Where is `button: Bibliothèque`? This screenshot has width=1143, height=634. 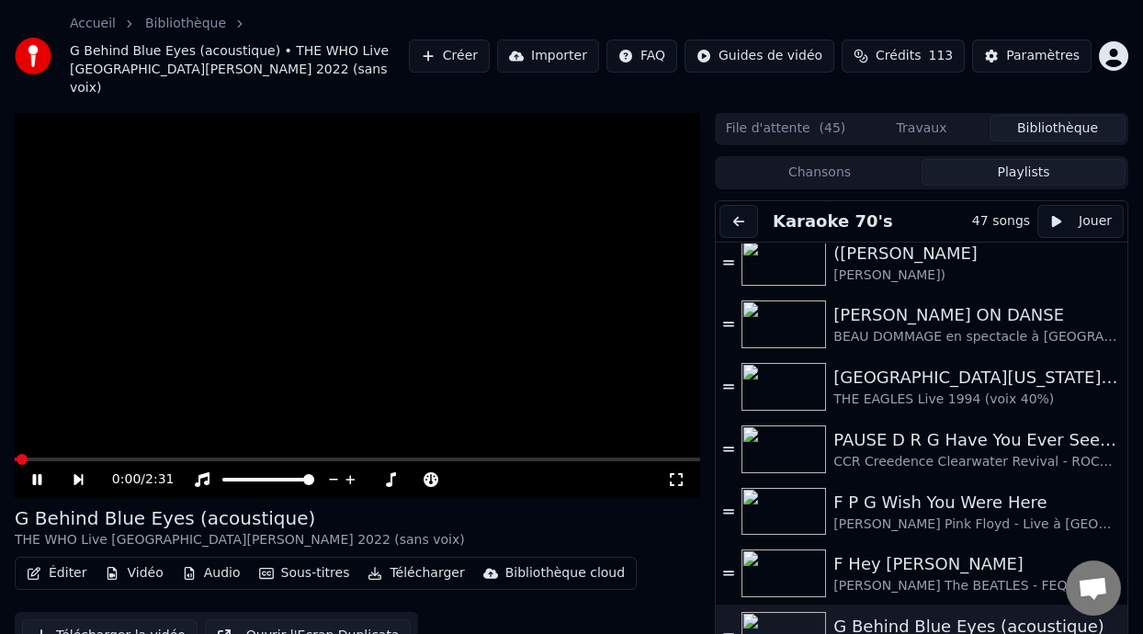 button: Bibliothèque is located at coordinates (1057, 128).